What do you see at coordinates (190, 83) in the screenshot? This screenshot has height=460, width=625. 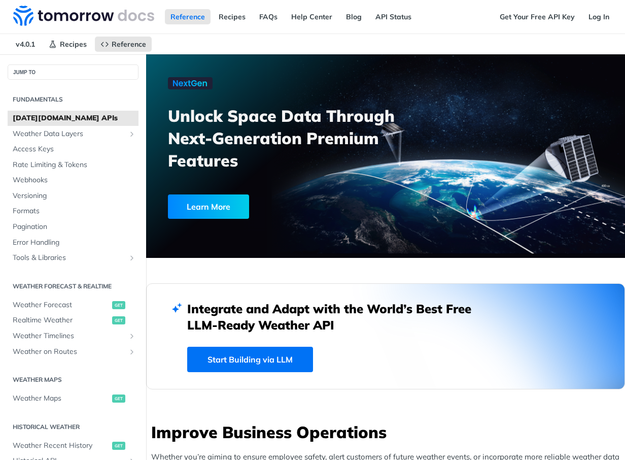 I see `img: NextGen` at bounding box center [190, 83].